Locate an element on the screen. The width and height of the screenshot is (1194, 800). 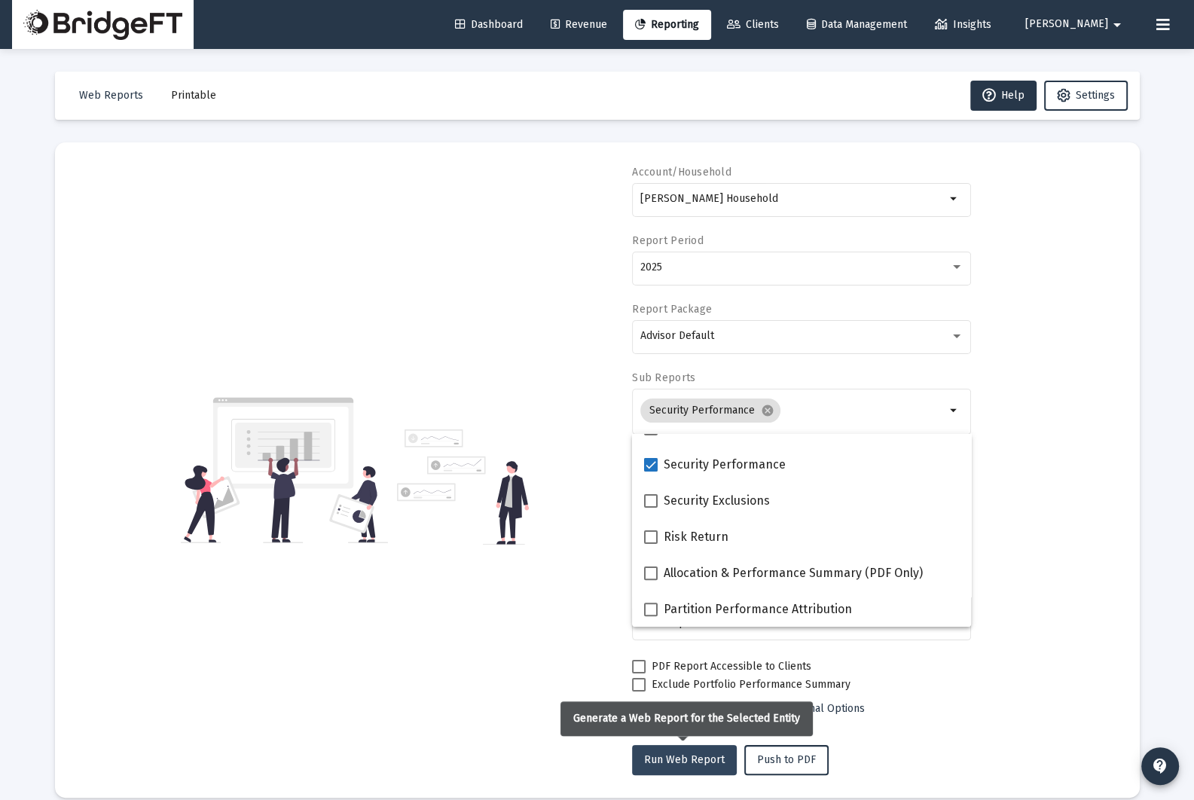
button: Settings is located at coordinates (1086, 96).